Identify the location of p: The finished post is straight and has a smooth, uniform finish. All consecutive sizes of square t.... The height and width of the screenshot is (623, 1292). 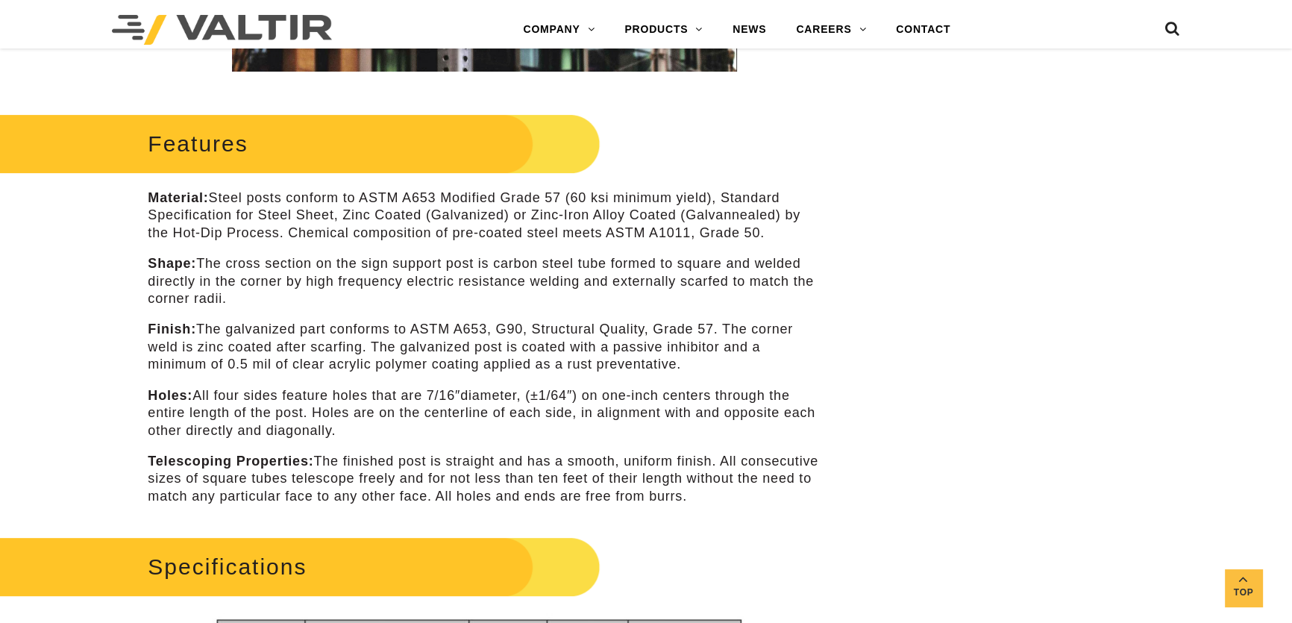
(484, 479).